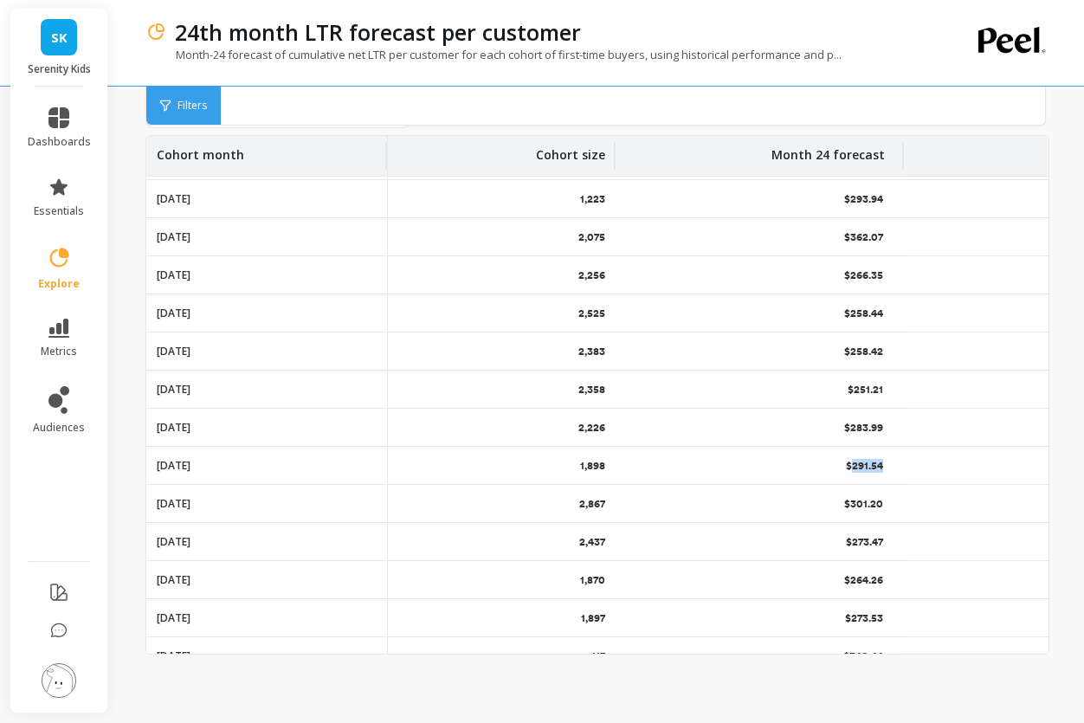 The width and height of the screenshot is (1084, 723). I want to click on p: 1,898, so click(592, 466).